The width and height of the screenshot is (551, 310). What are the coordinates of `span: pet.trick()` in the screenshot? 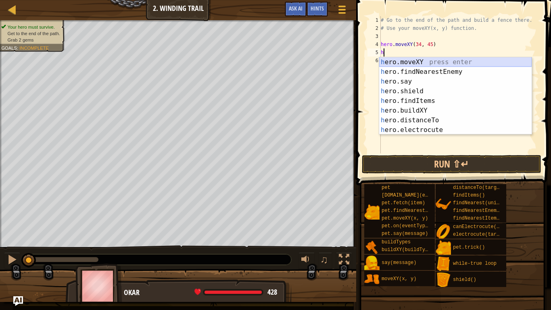 It's located at (469, 247).